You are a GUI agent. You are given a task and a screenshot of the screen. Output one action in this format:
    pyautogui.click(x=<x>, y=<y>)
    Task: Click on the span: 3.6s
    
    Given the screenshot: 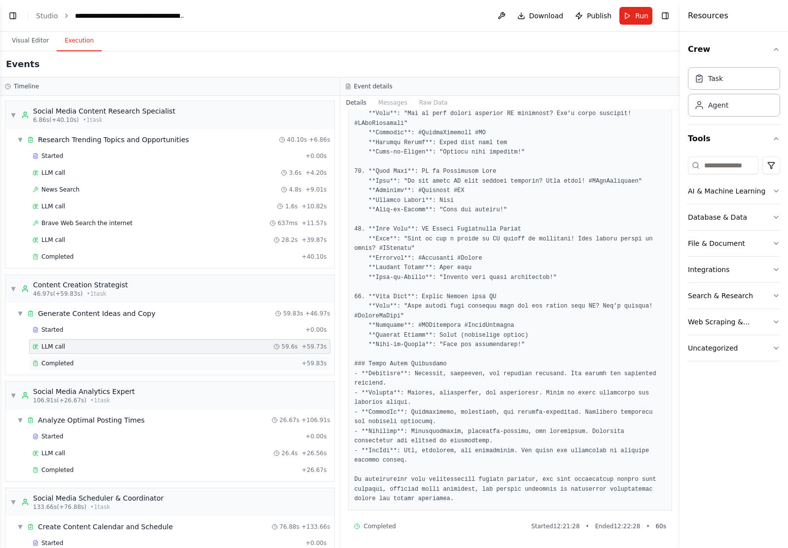 What is the action you would take?
    pyautogui.click(x=295, y=173)
    